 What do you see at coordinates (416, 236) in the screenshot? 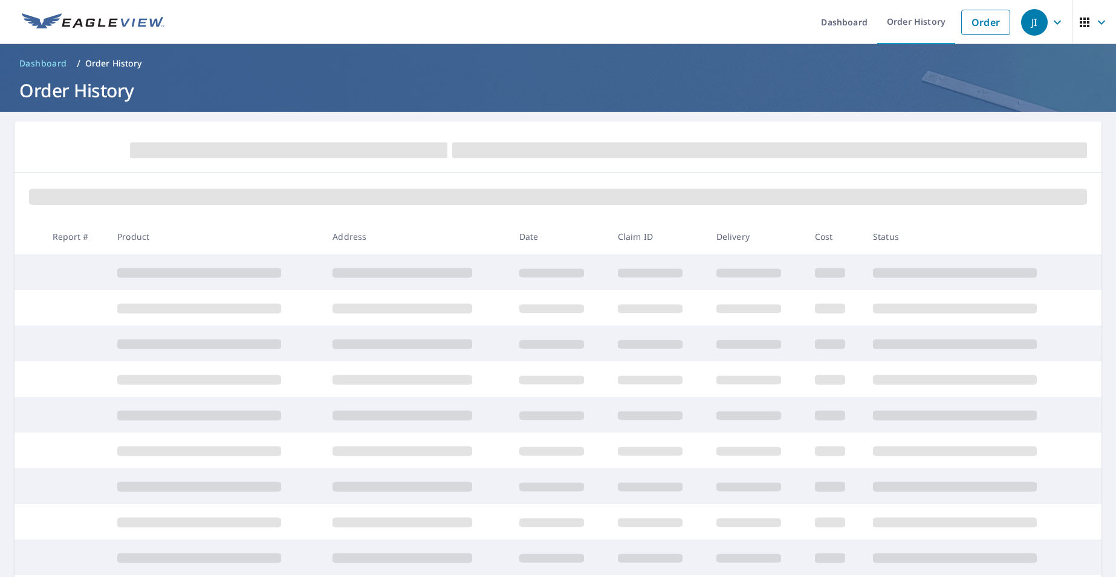
I see `th: Address` at bounding box center [416, 236].